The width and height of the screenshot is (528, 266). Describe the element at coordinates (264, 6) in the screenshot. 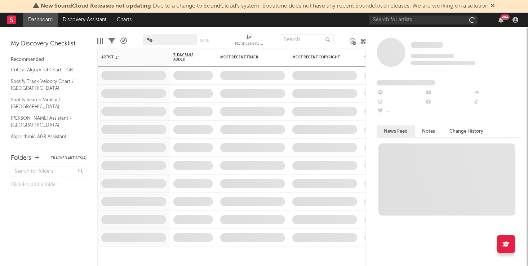

I see `span: : Due to a change to SoundCloud's system, Sodatone does not have any recent Soundcloud releases. ...` at that location.